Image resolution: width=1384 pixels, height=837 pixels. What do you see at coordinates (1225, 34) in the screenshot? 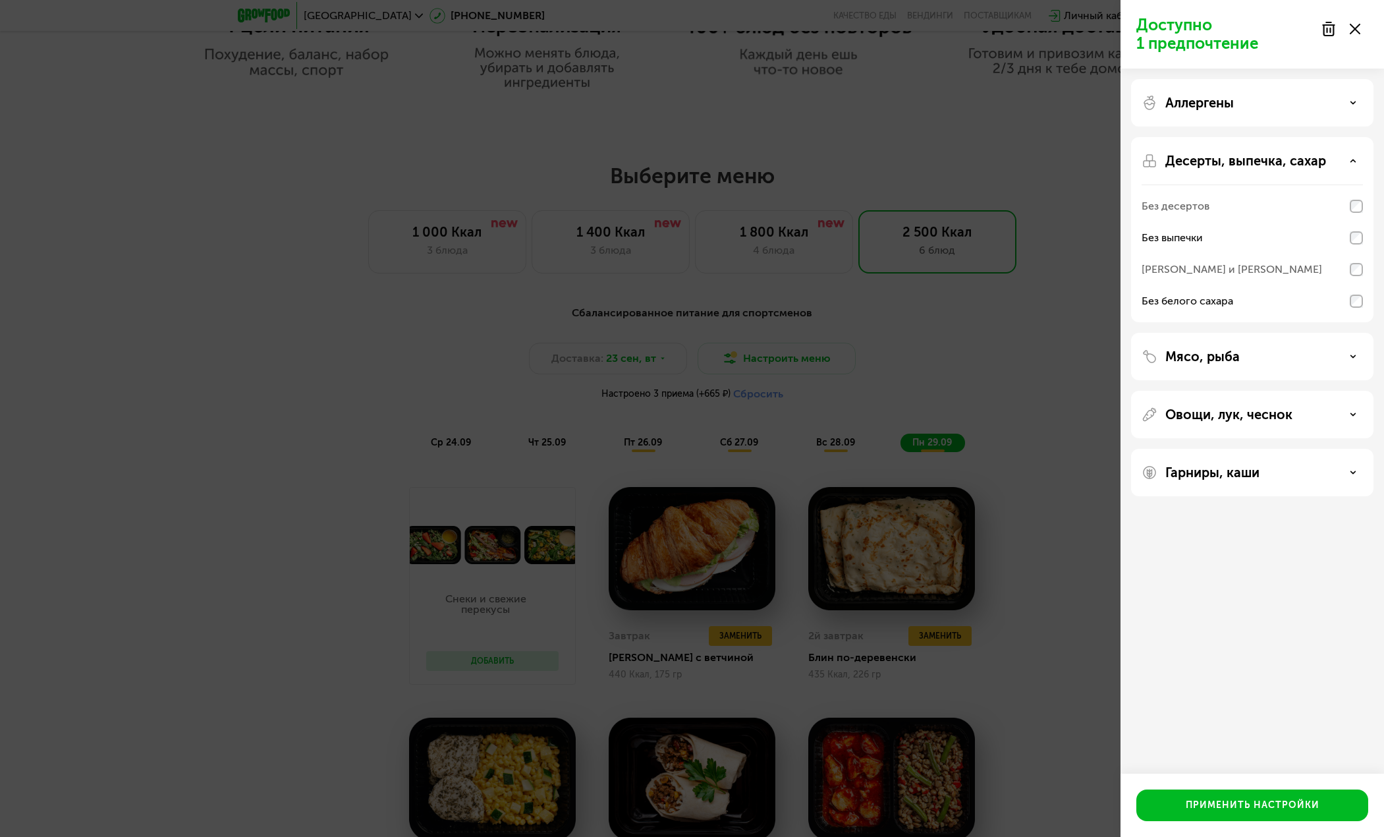
I see `p: Доступно 1 предпочтение` at bounding box center [1225, 34].